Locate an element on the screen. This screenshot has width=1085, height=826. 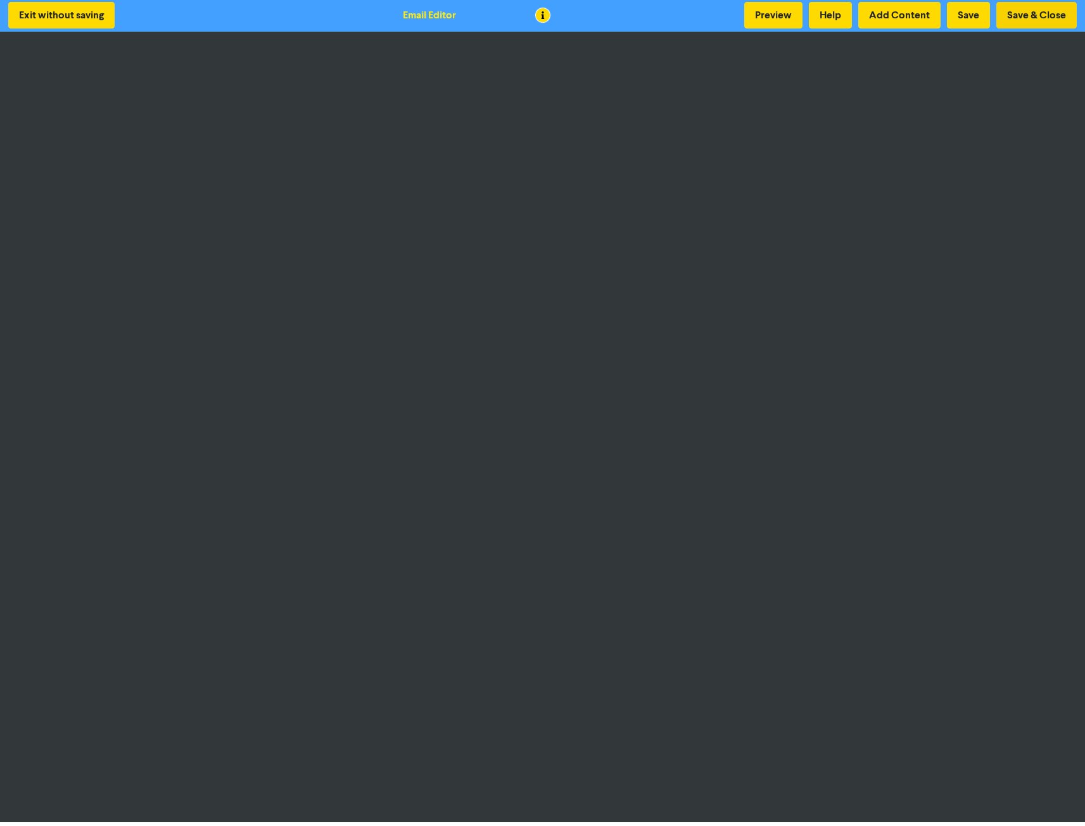
div: Email Editor is located at coordinates (429, 15).